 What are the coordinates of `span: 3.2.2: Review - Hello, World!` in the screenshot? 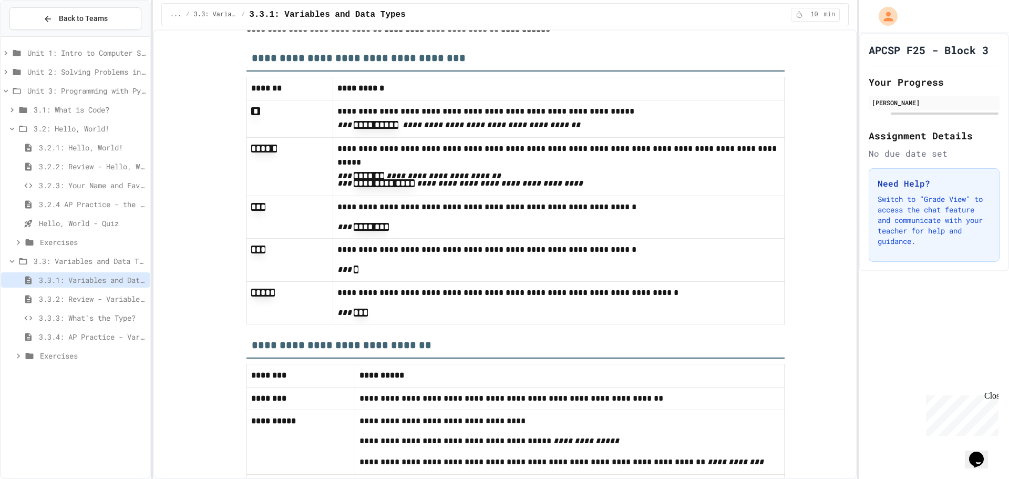 It's located at (92, 166).